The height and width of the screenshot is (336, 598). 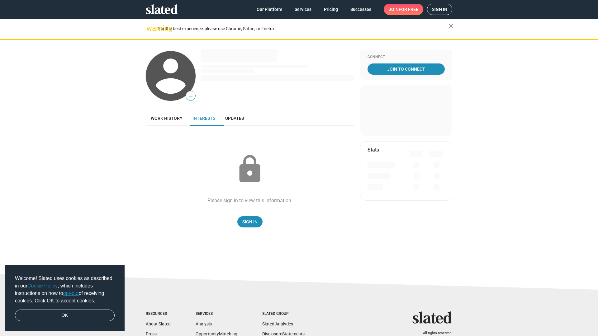 I want to click on span: Pricing, so click(x=331, y=9).